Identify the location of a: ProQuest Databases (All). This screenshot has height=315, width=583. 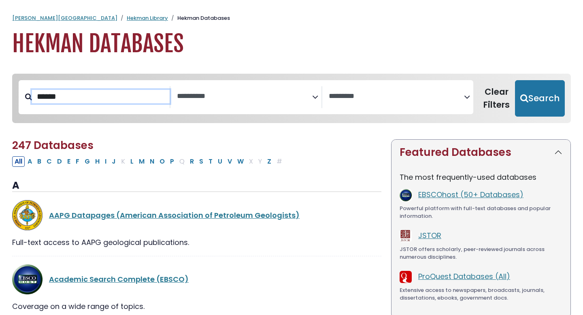
(464, 276).